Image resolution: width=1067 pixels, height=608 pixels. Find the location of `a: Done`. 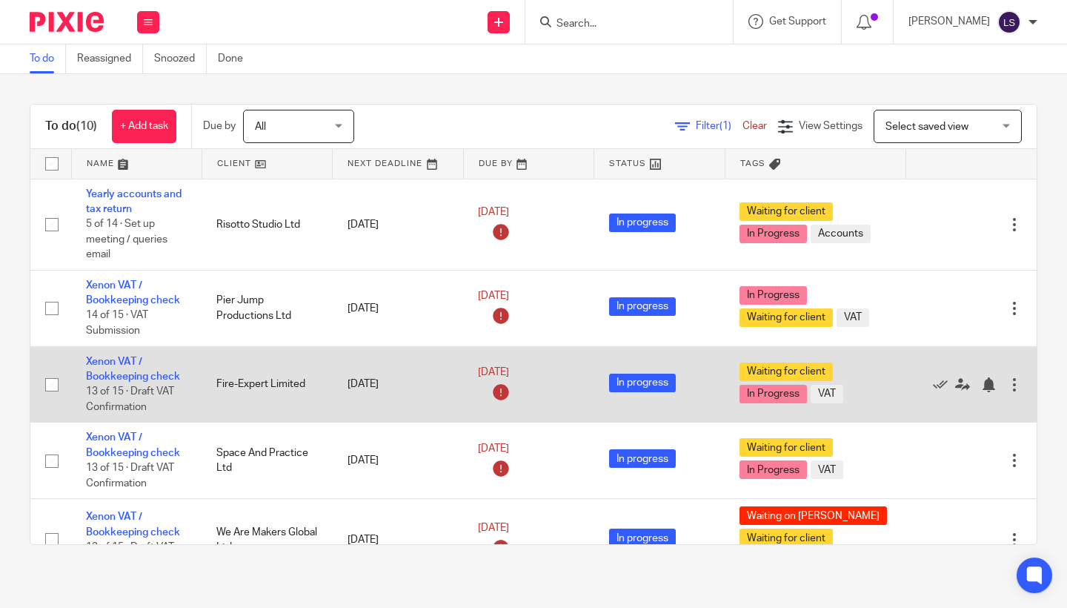

a: Done is located at coordinates (236, 59).